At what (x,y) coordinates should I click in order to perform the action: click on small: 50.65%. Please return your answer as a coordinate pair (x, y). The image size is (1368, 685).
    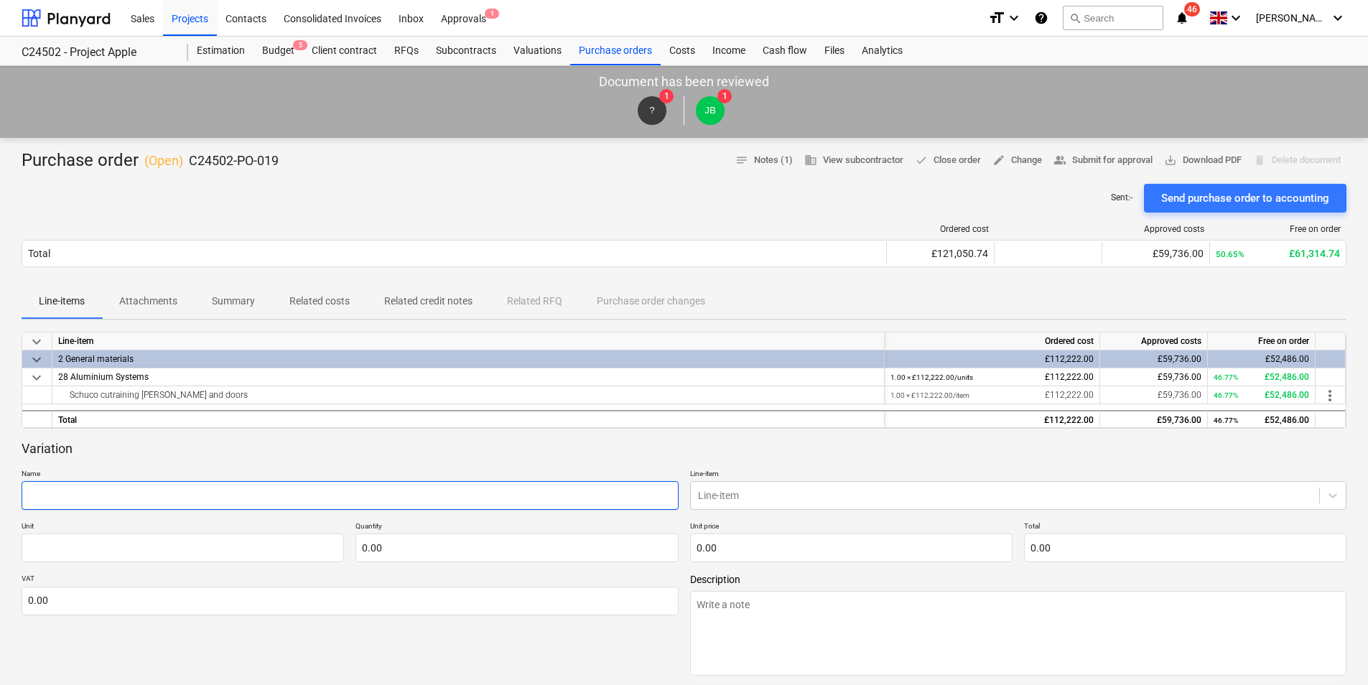
    Looking at the image, I should click on (1230, 254).